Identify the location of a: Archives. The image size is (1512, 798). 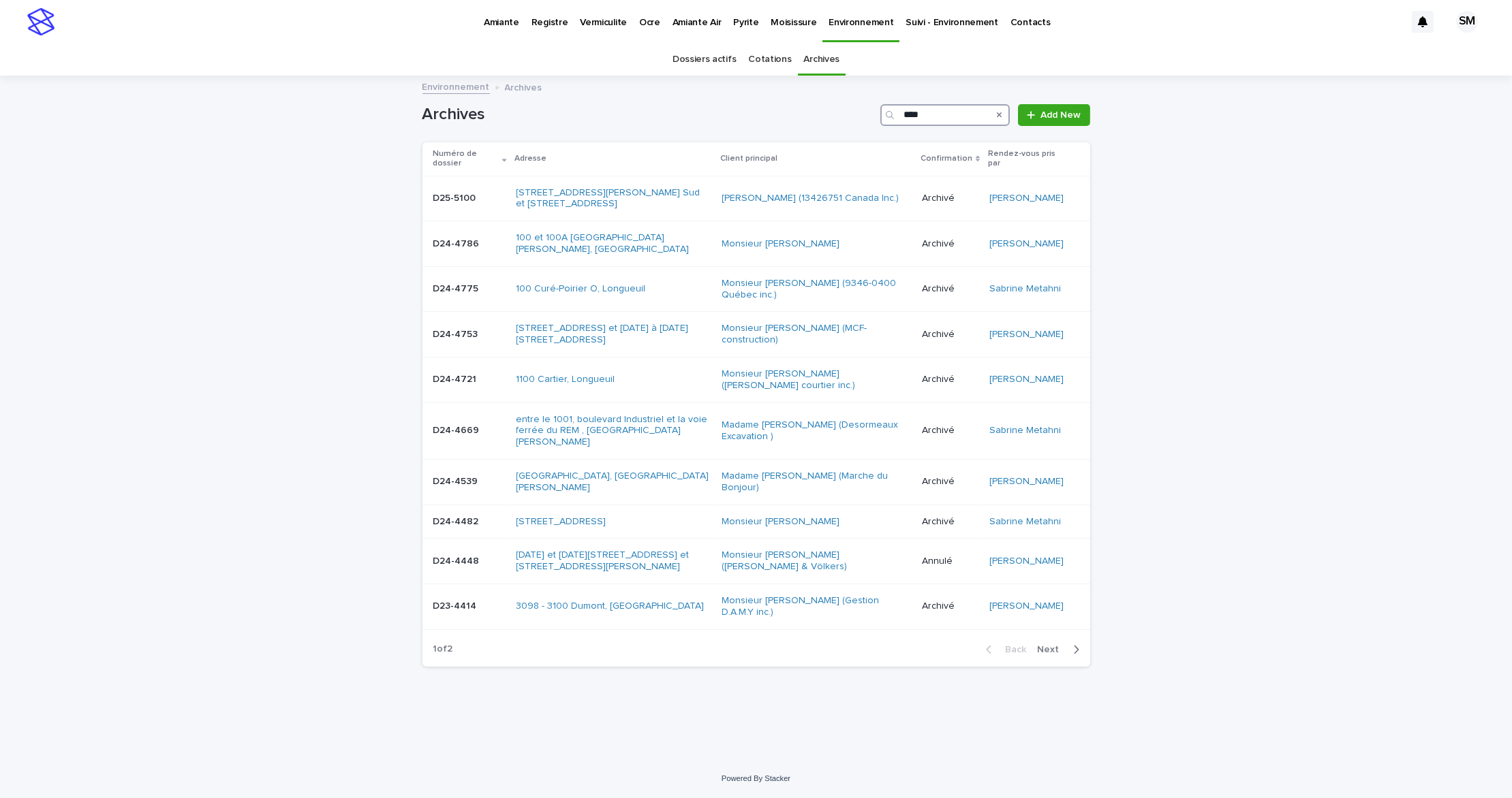
(822, 59).